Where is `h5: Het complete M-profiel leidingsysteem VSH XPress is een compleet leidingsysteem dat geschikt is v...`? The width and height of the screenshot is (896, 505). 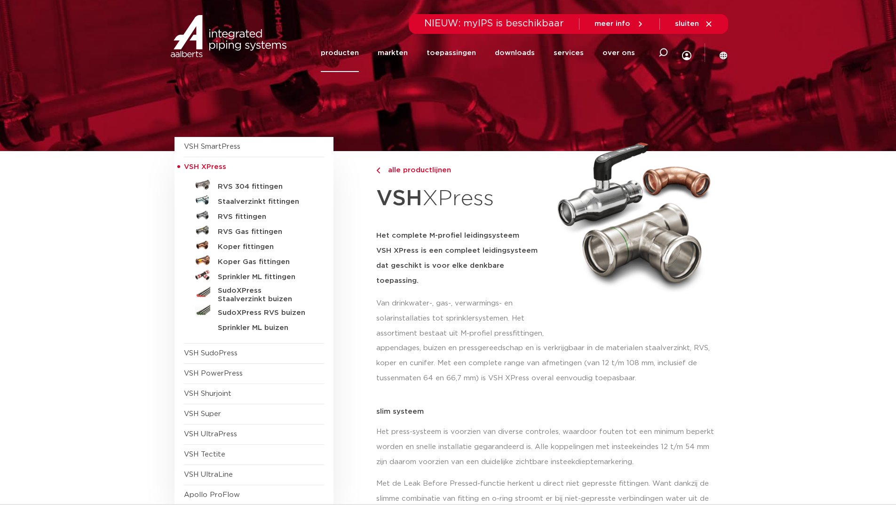 h5: Het complete M-profiel leidingsysteem VSH XPress is een compleet leidingsysteem dat geschikt is v... is located at coordinates (461, 258).